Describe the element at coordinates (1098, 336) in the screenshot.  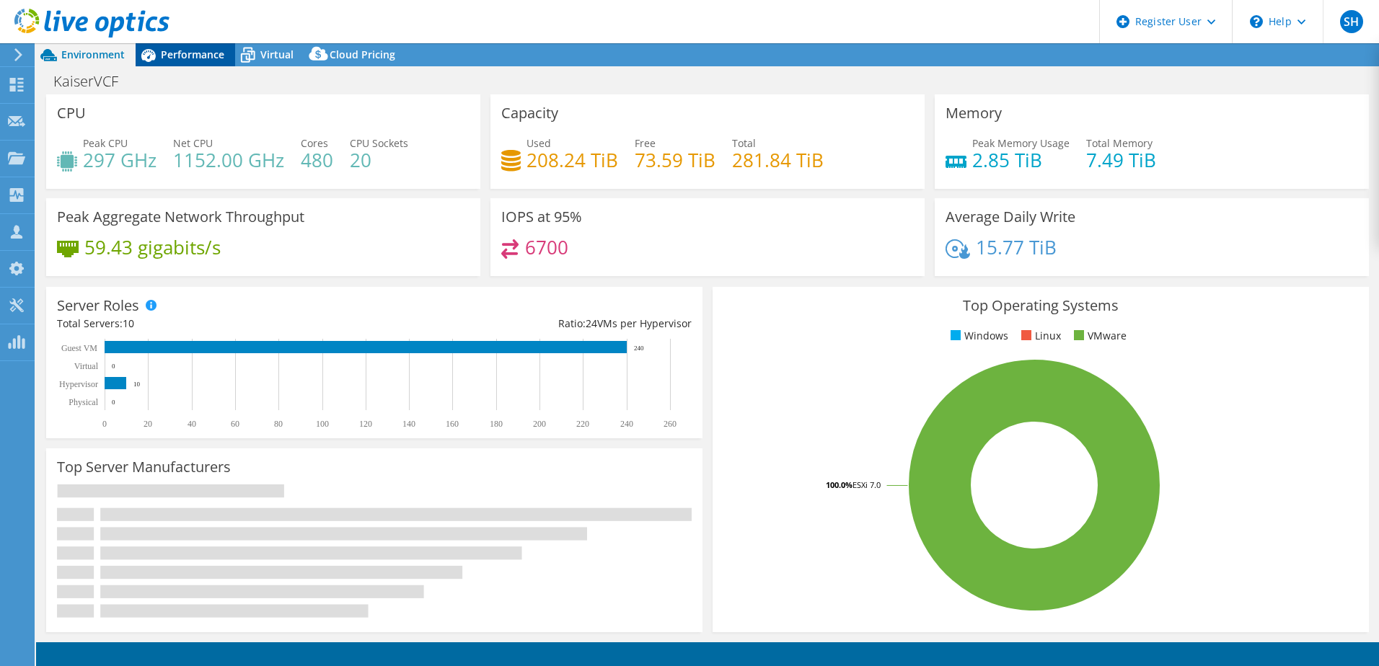
I see `li: VMware` at that location.